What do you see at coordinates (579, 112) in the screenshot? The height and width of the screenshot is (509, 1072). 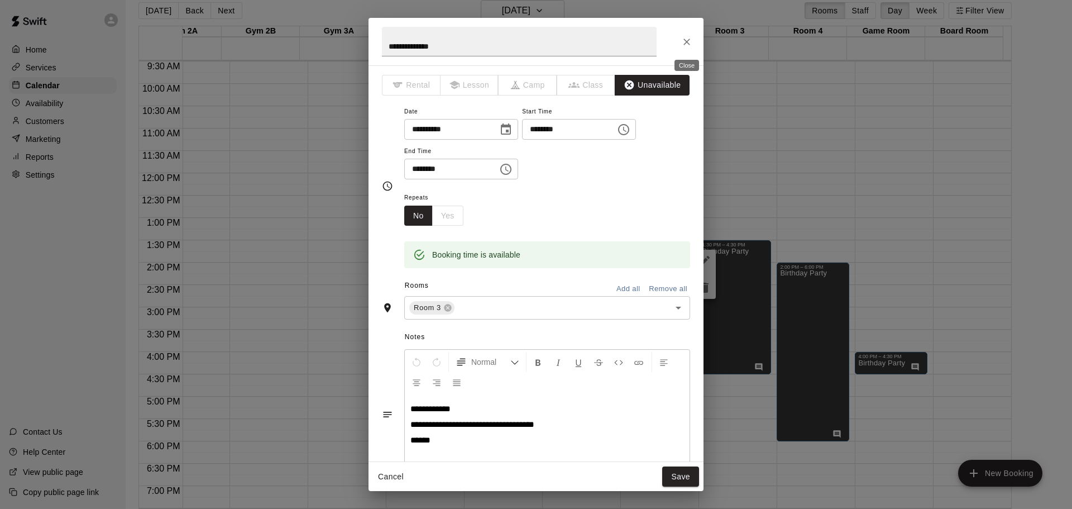 I see `span: Start Time` at bounding box center [579, 112].